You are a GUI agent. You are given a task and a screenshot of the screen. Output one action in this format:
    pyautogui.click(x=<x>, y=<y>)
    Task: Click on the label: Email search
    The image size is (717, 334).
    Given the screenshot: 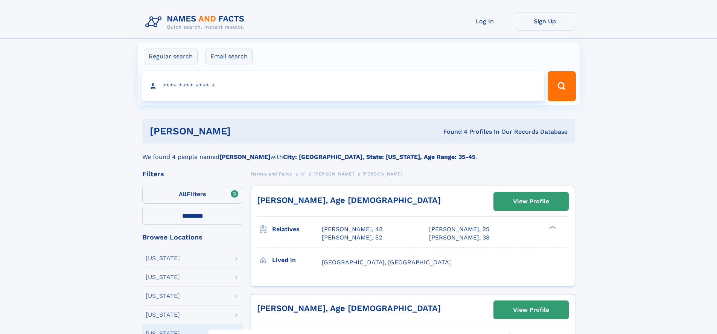 What is the action you would take?
    pyautogui.click(x=229, y=56)
    